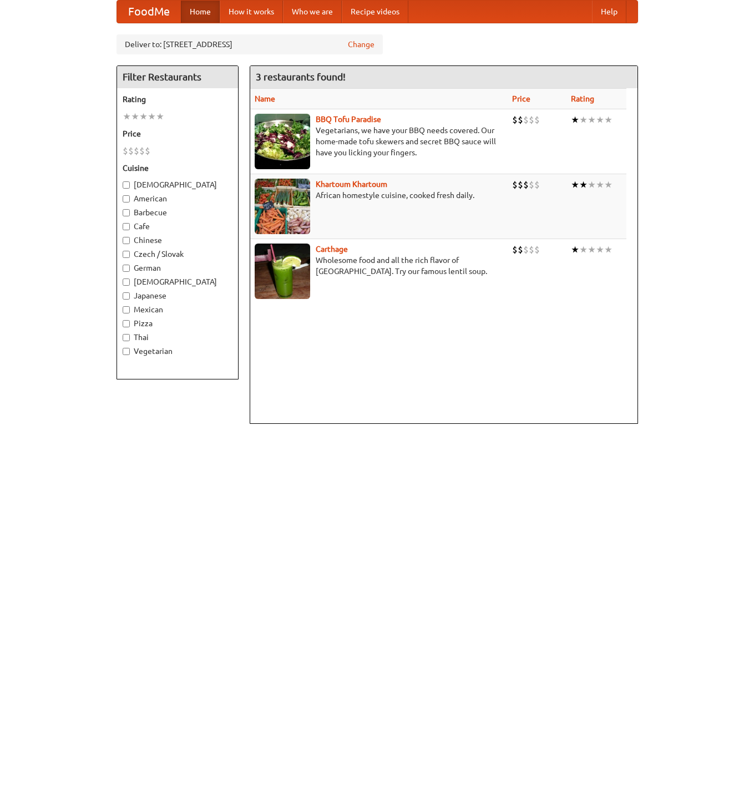 The width and height of the screenshot is (754, 785). I want to click on a: Who we are, so click(312, 12).